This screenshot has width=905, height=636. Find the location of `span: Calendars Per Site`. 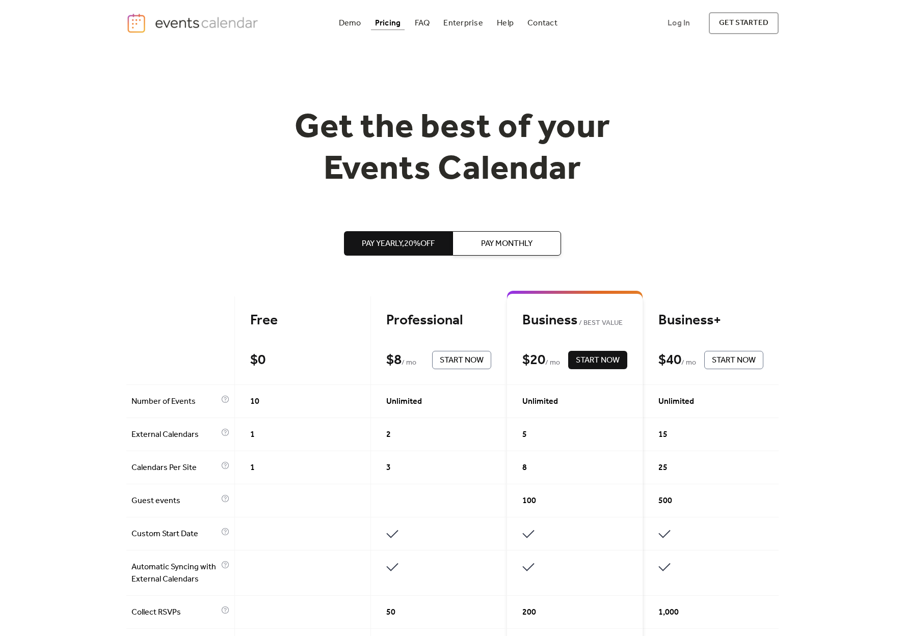

span: Calendars Per Site is located at coordinates (175, 468).